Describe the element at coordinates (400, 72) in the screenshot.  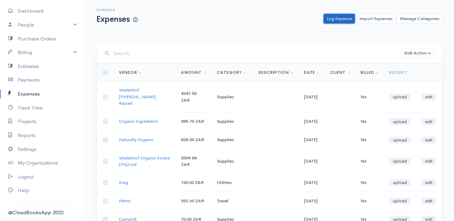
I see `th: Receipt` at that location.